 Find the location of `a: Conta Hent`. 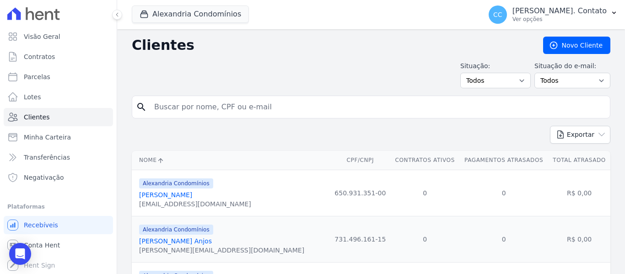

a: Conta Hent is located at coordinates (58, 245).